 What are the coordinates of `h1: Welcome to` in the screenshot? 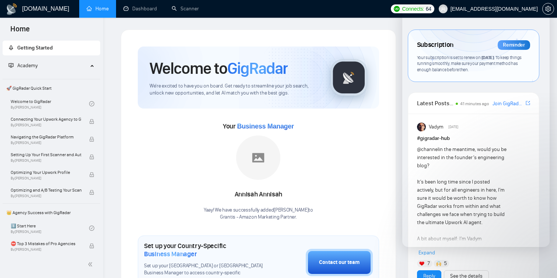 It's located at (219, 68).